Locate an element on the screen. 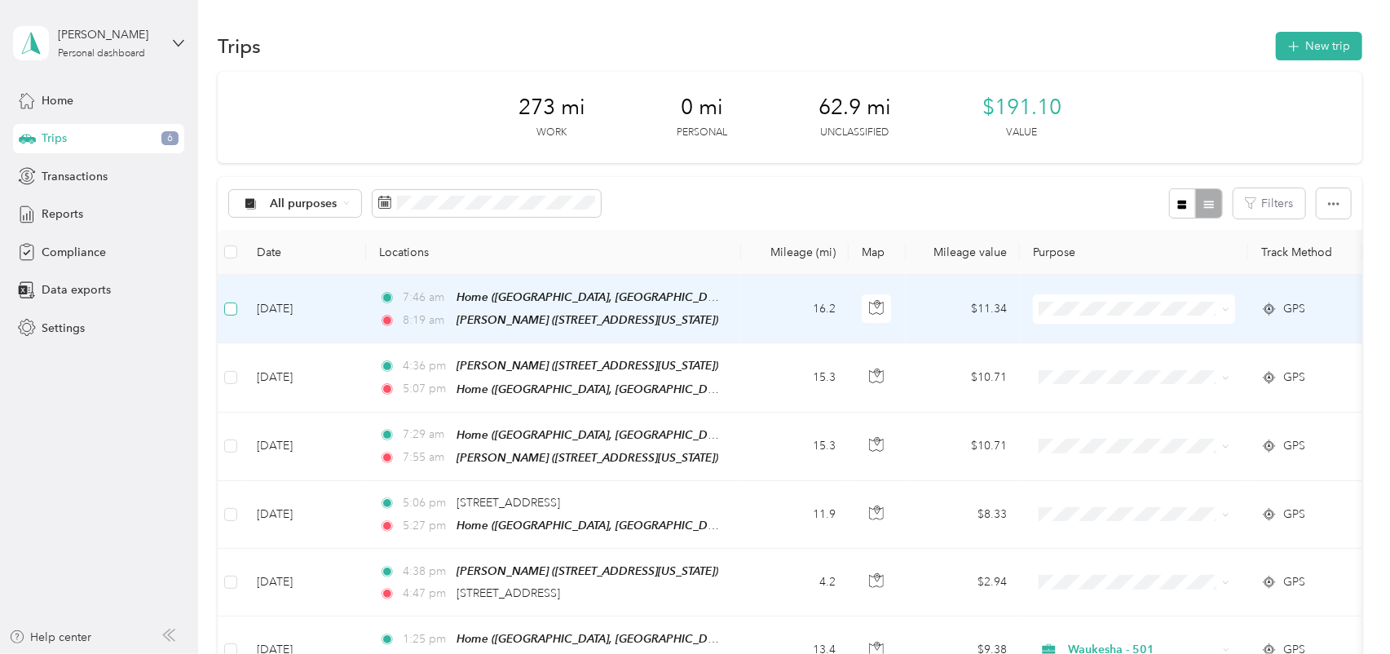  span: 4:38 pm is located at coordinates (425, 571).